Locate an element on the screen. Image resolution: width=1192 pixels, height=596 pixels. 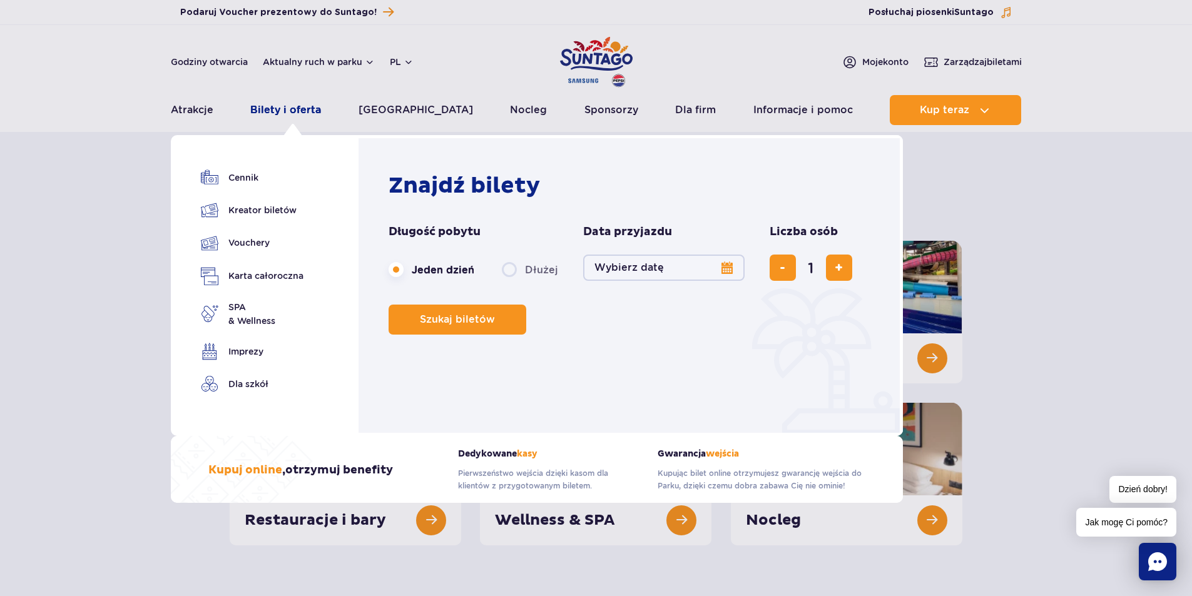
span: Dzień dobry! is located at coordinates (1142, 489).